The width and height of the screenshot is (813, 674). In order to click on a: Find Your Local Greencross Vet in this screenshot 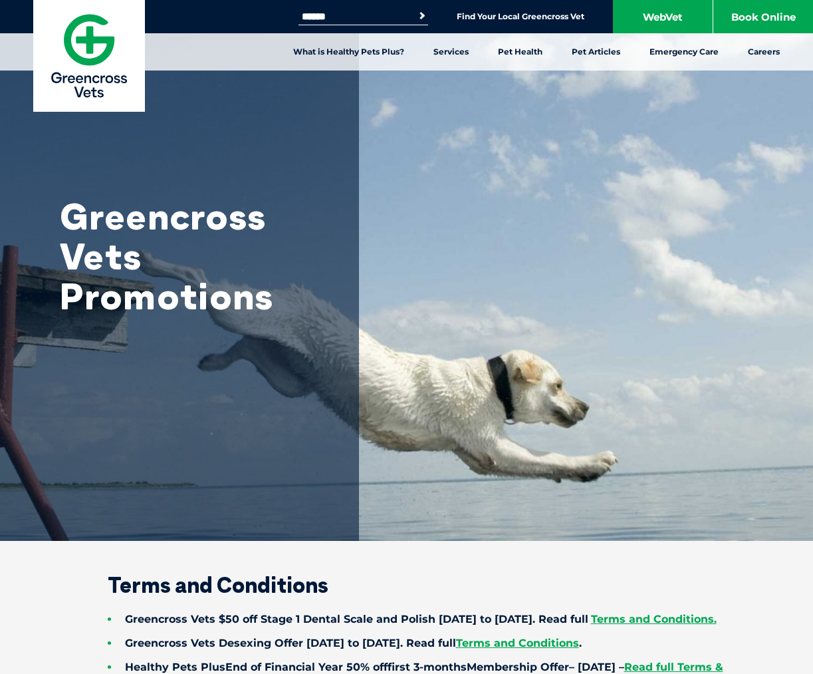, I will do `click(521, 17)`.